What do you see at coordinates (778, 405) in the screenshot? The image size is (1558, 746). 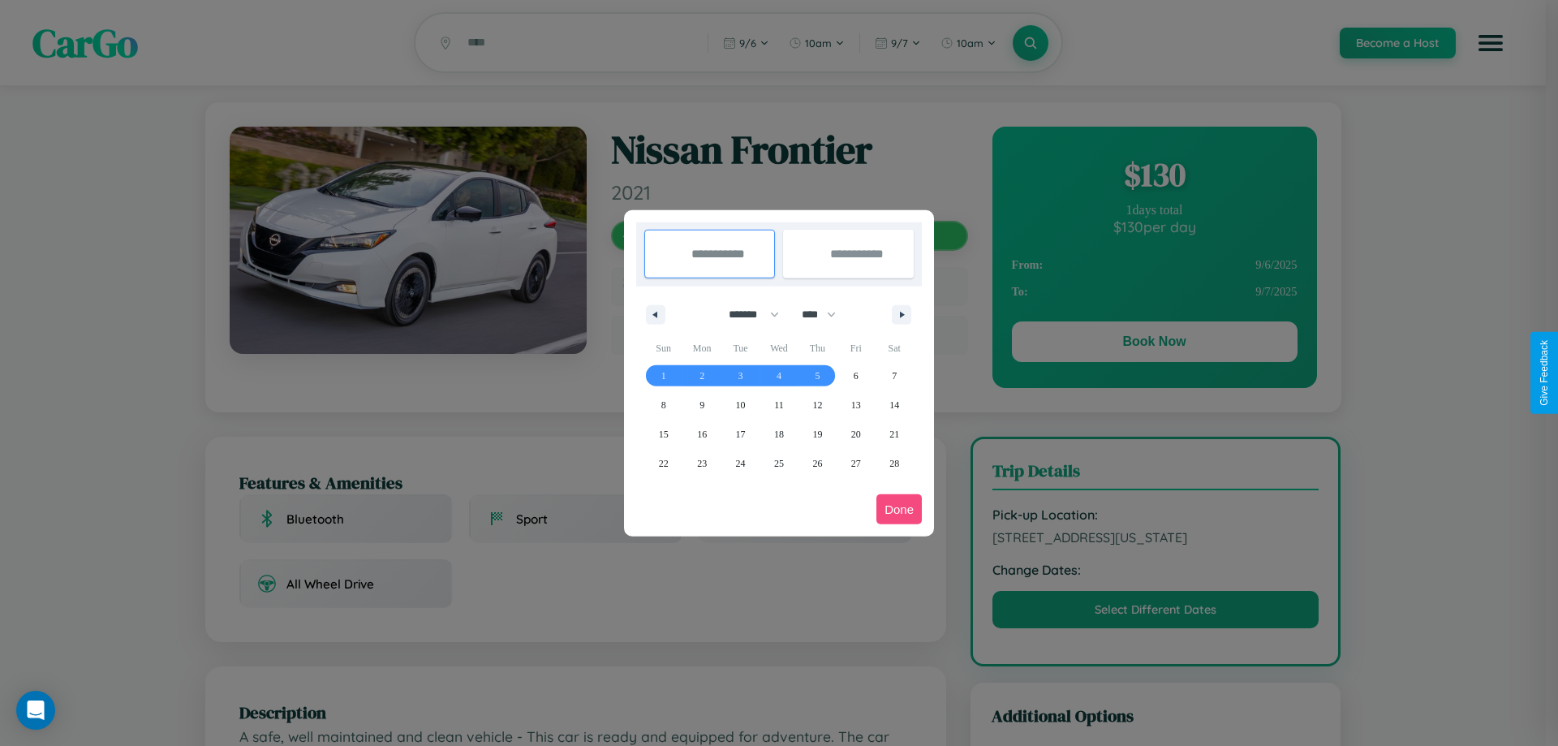 I see `button: 11` at bounding box center [778, 405].